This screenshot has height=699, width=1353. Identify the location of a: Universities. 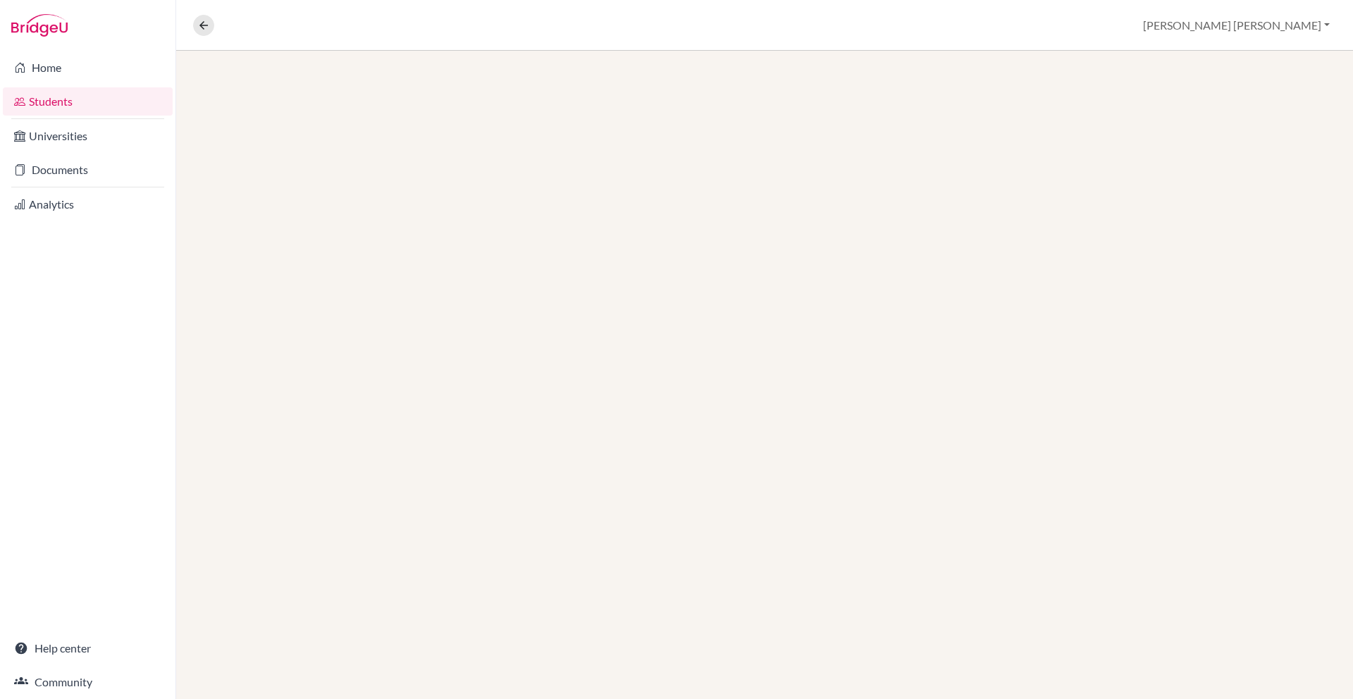
(87, 136).